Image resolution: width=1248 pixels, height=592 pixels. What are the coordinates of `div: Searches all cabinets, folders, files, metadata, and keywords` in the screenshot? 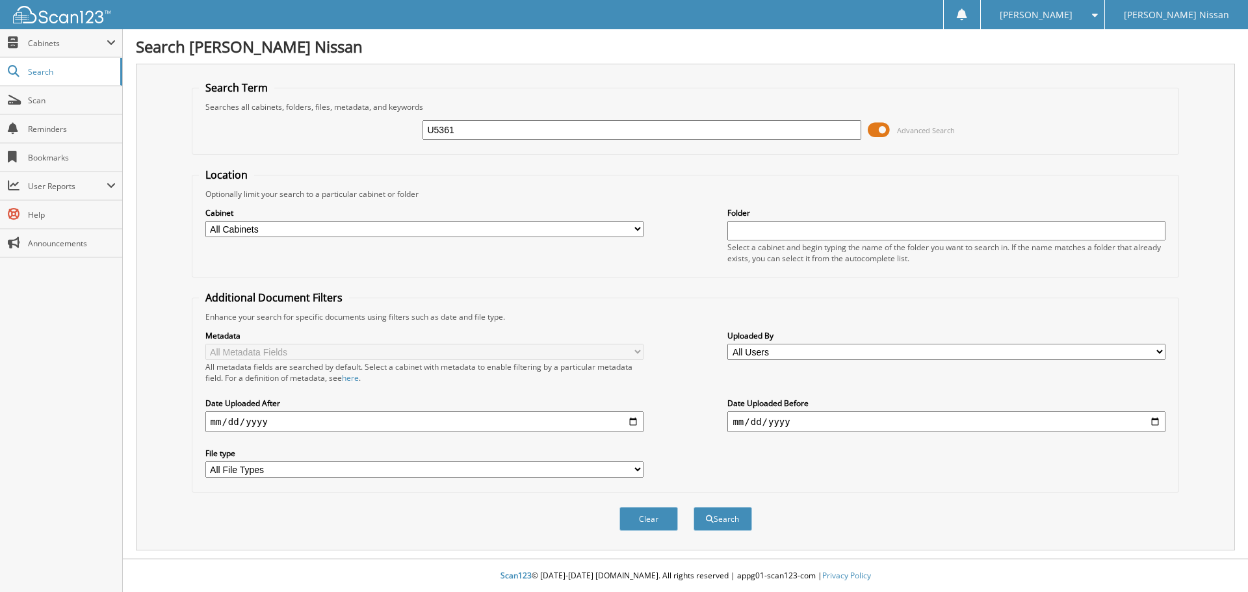 It's located at (686, 107).